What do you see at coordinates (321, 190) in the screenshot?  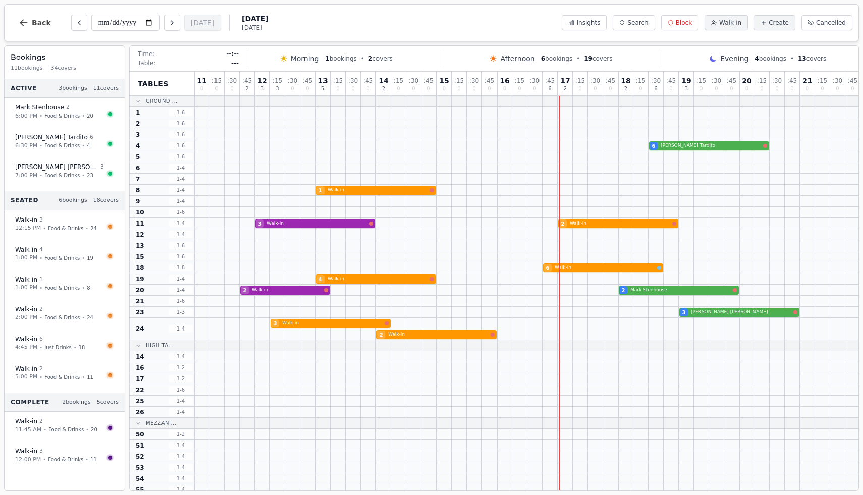 I see `span: 1` at bounding box center [321, 190].